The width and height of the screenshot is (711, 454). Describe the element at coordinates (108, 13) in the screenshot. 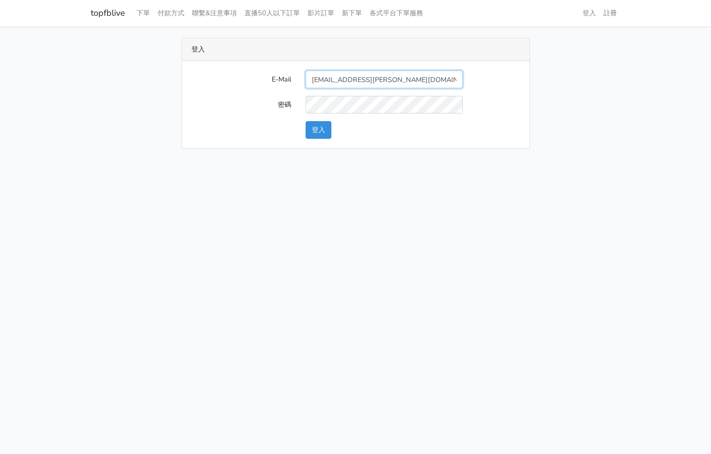

I see `a: topfblive` at that location.